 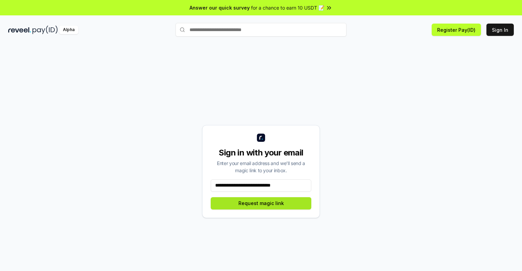 What do you see at coordinates (261, 167) in the screenshot?
I see `div: Enter your email address and we’ll send a magic link to your inbox.` at bounding box center [261, 167].